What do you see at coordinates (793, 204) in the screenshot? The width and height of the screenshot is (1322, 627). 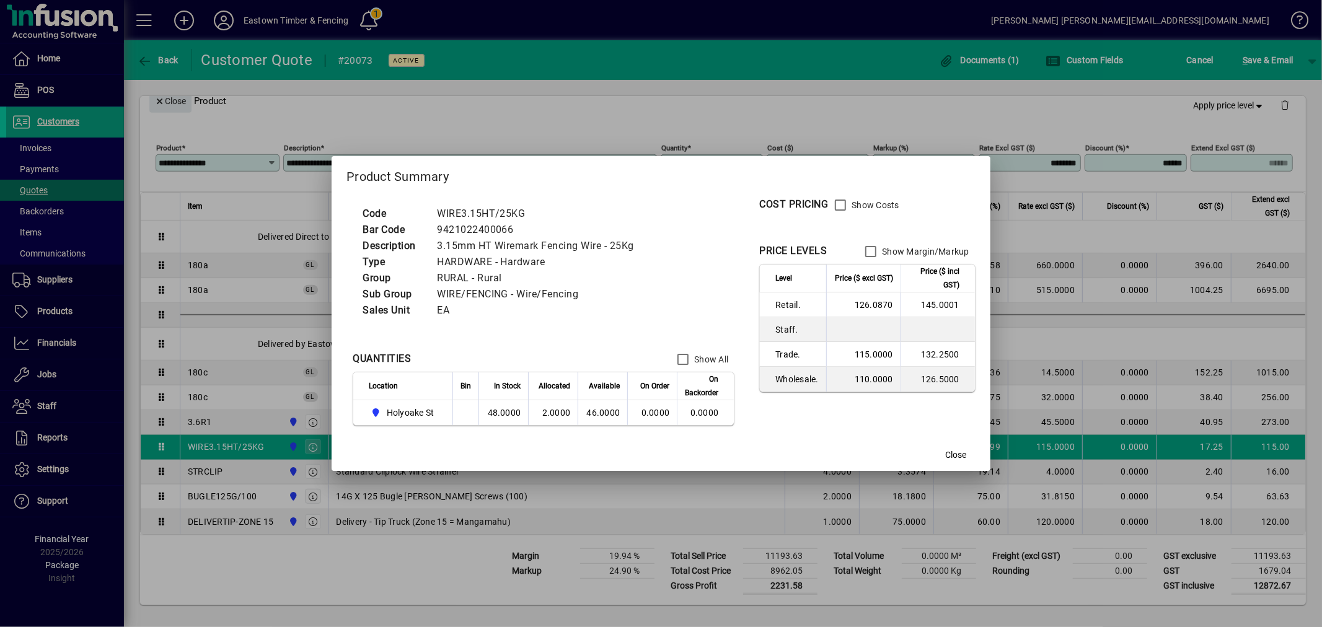 I see `div: COST PRICING` at bounding box center [793, 204].